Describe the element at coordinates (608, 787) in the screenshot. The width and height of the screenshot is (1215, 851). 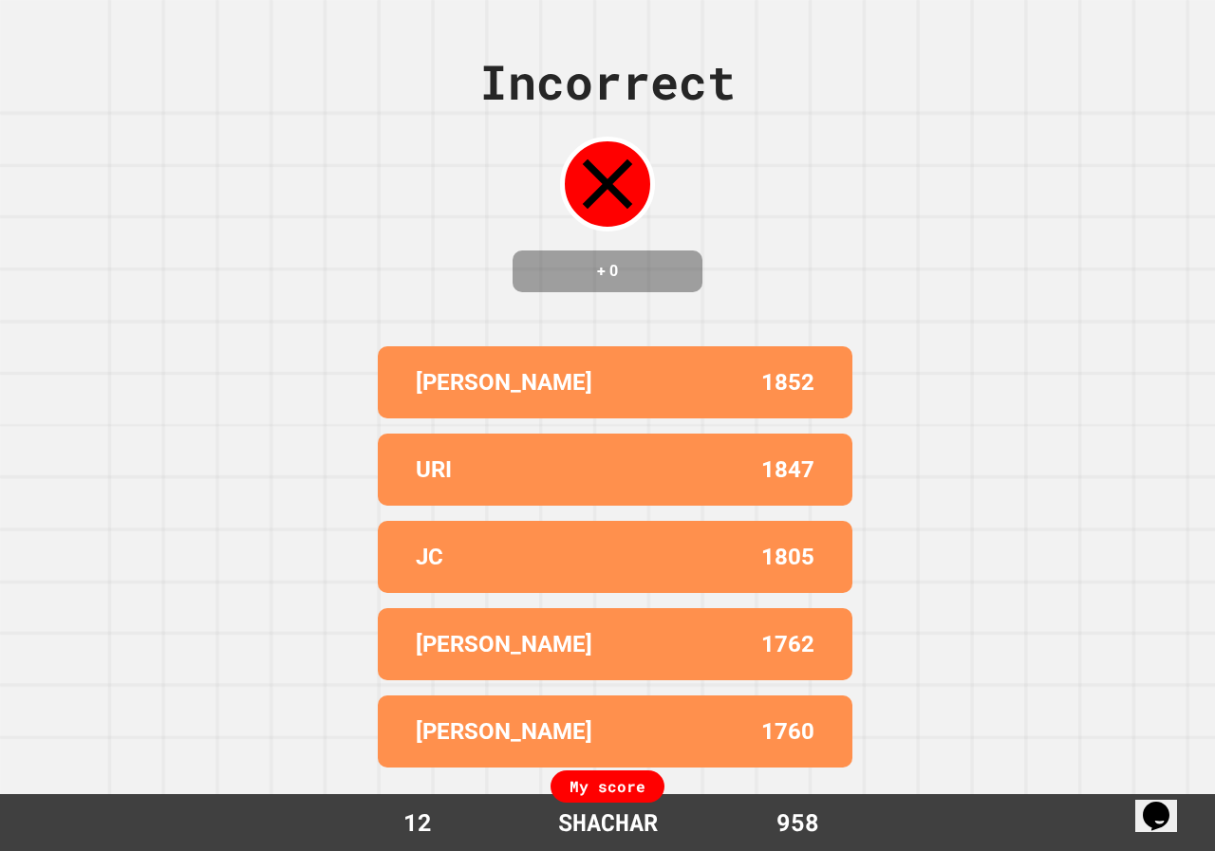
I see `div: My score` at that location.